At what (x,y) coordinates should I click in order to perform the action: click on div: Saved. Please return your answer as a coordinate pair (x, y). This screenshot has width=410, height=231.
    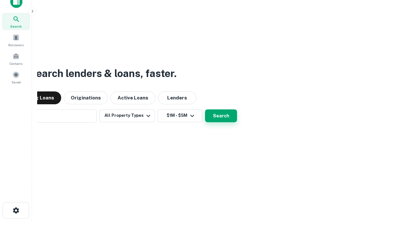
    Looking at the image, I should click on (16, 77).